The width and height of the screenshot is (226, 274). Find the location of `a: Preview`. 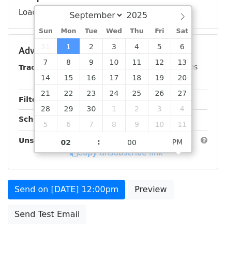

a: Preview is located at coordinates (151, 189).